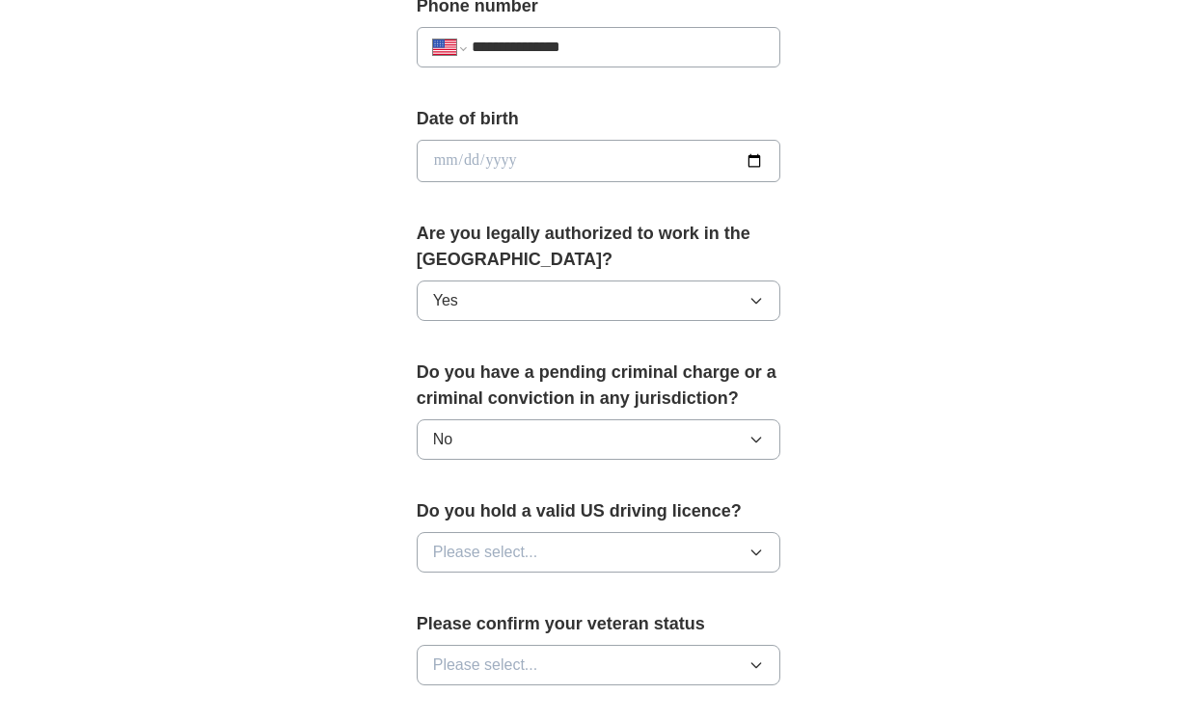 The height and width of the screenshot is (721, 1197). Describe the element at coordinates (599, 511) in the screenshot. I see `label: Do you hold a valid US driving licence?` at that location.